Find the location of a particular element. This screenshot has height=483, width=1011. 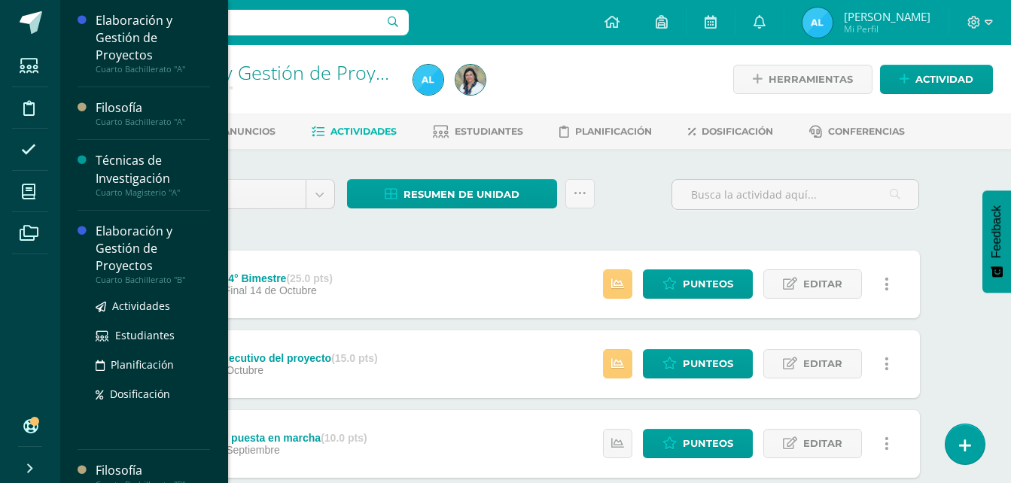

span: Mi Perfil is located at coordinates (886, 29).